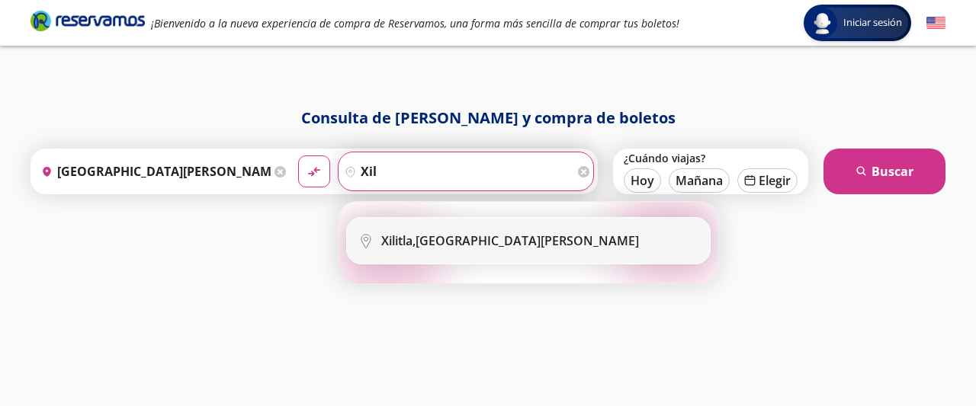  I want to click on em: ¡Bienvenido a la nueva experiencia de compra de Reservamos, una forma más sencilla de comprar tus..., so click(415, 23).